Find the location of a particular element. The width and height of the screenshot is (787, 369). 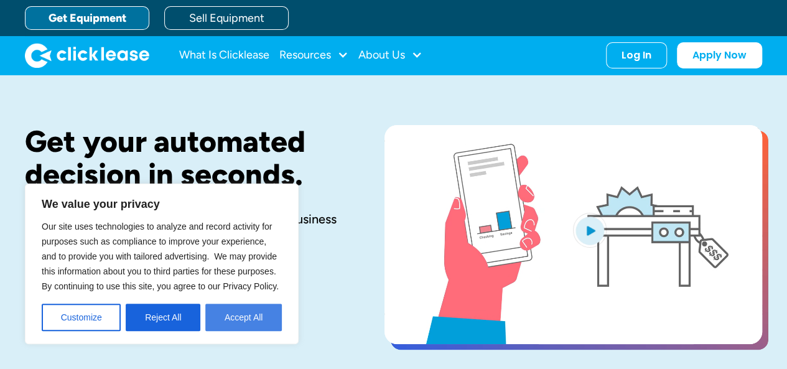

button: Reject All is located at coordinates (163, 317).